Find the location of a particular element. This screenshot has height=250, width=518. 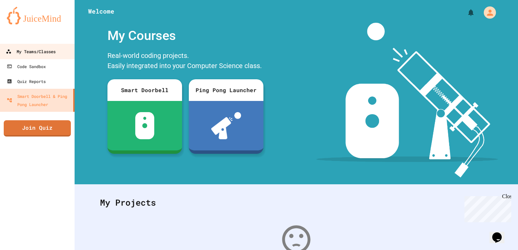

div: My Courses is located at coordinates (186, 36).